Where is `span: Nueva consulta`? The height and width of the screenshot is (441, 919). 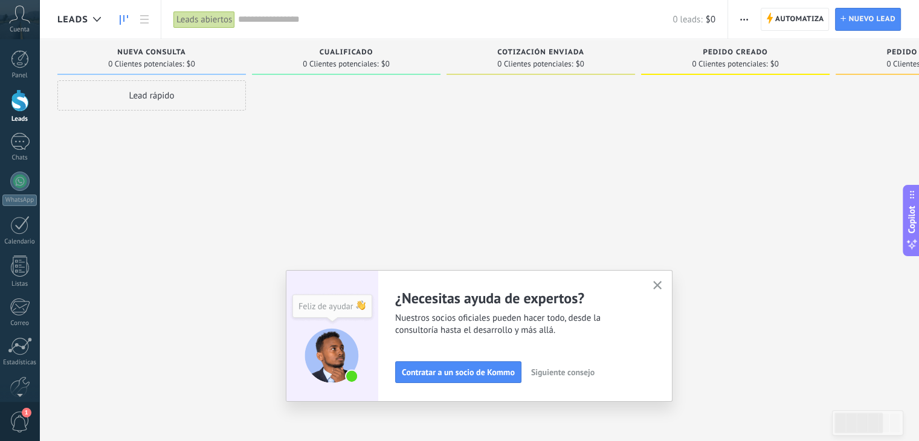
span: Nueva consulta is located at coordinates (151, 53).